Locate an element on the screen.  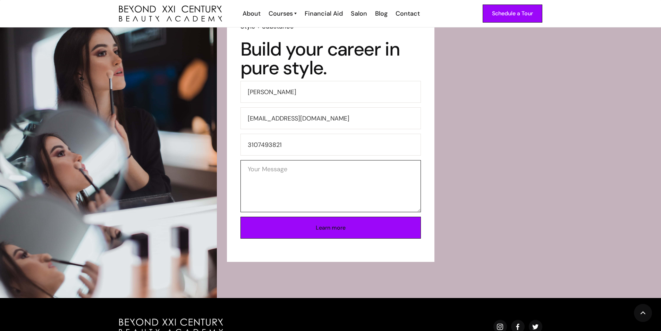
input: Your Name is located at coordinates (331, 92).